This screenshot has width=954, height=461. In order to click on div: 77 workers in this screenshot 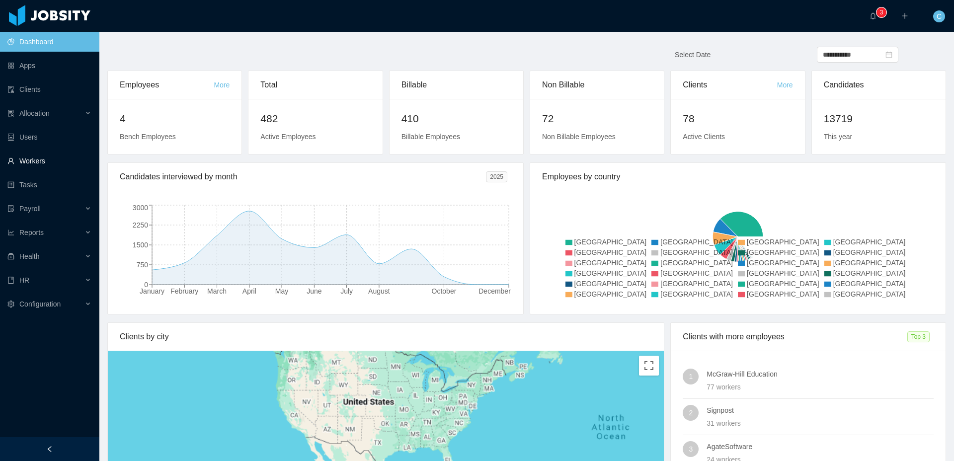, I will do `click(820, 387)`.